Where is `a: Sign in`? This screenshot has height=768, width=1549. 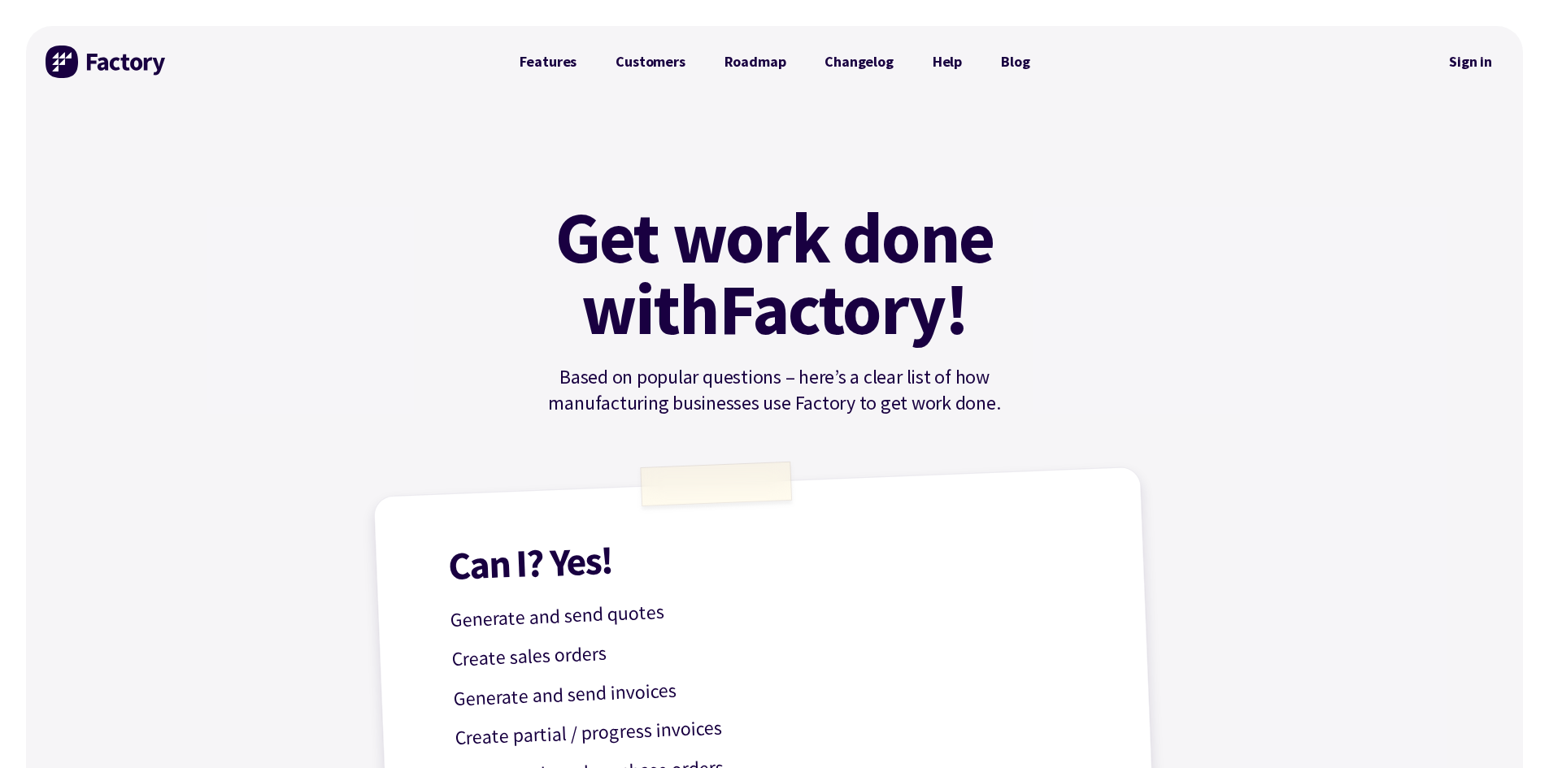
a: Sign in is located at coordinates (1470, 62).